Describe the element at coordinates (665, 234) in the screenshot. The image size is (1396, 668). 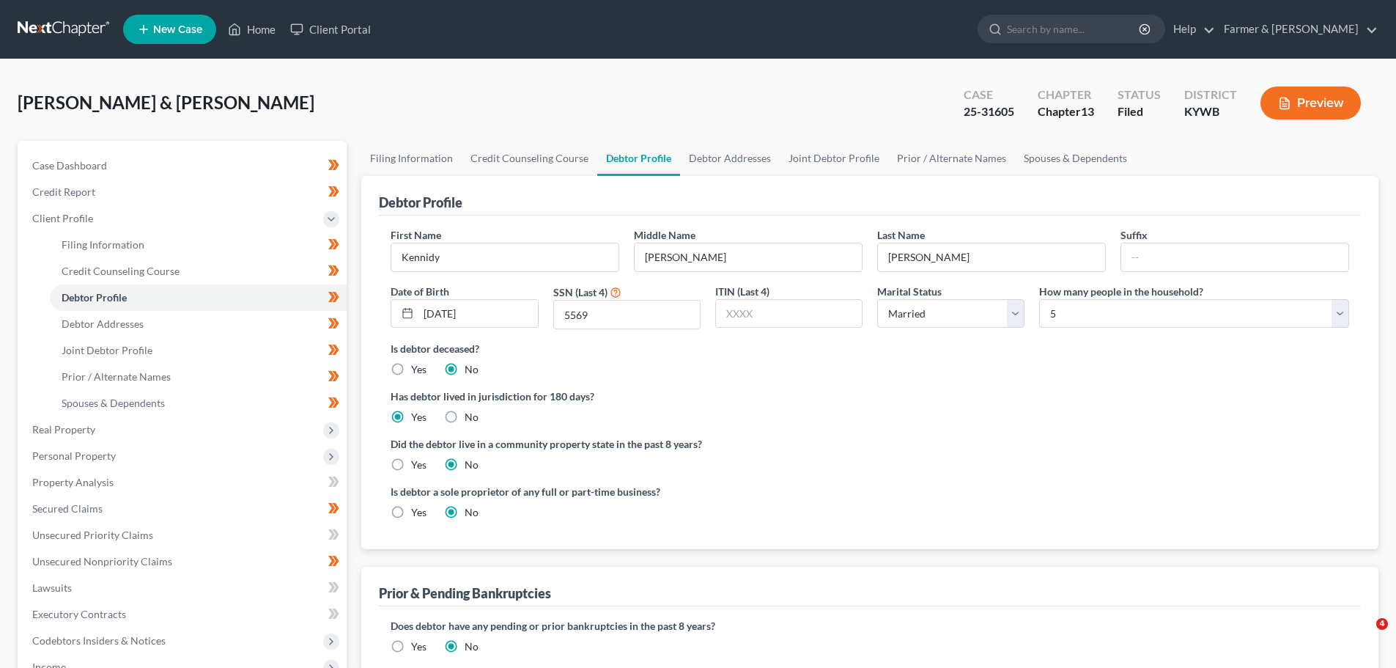
I see `label: Middle Name` at that location.